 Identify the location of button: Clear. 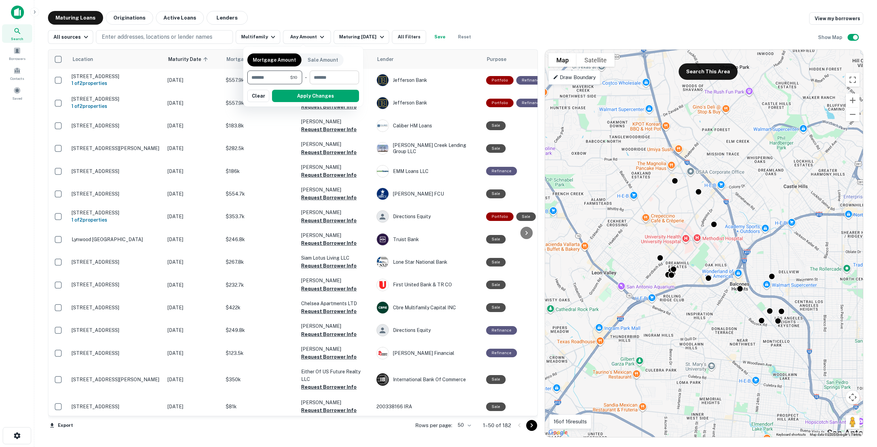
(258, 96).